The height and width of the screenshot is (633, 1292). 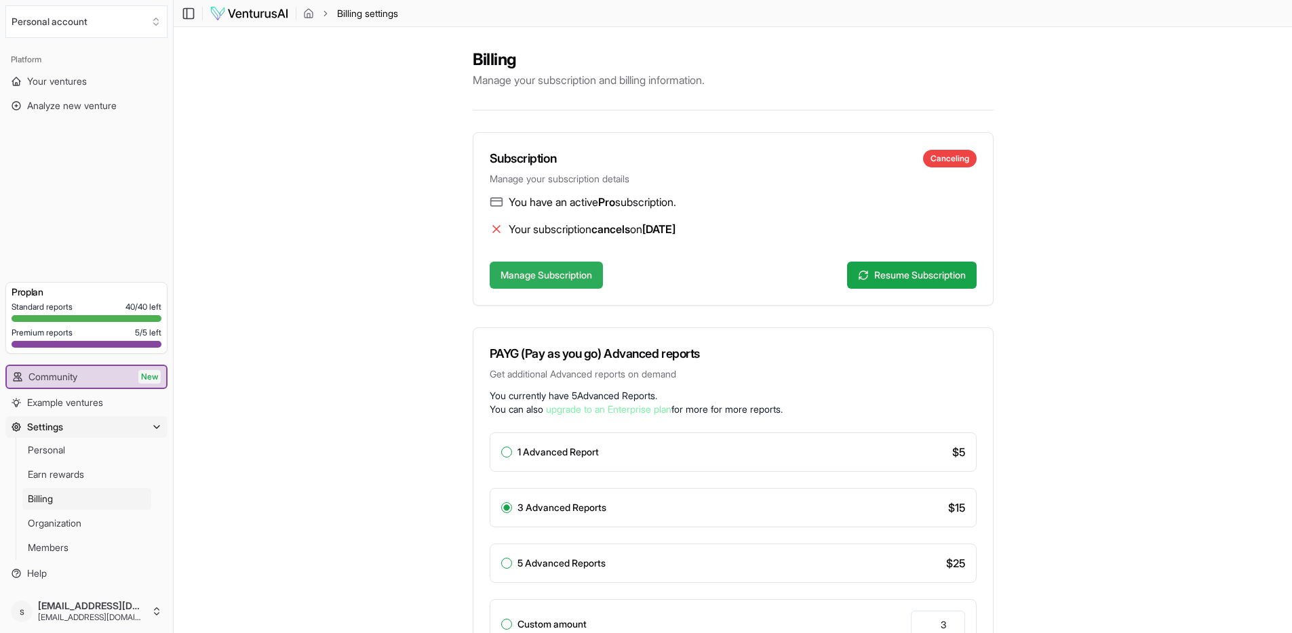 I want to click on div: Platform, so click(x=86, y=60).